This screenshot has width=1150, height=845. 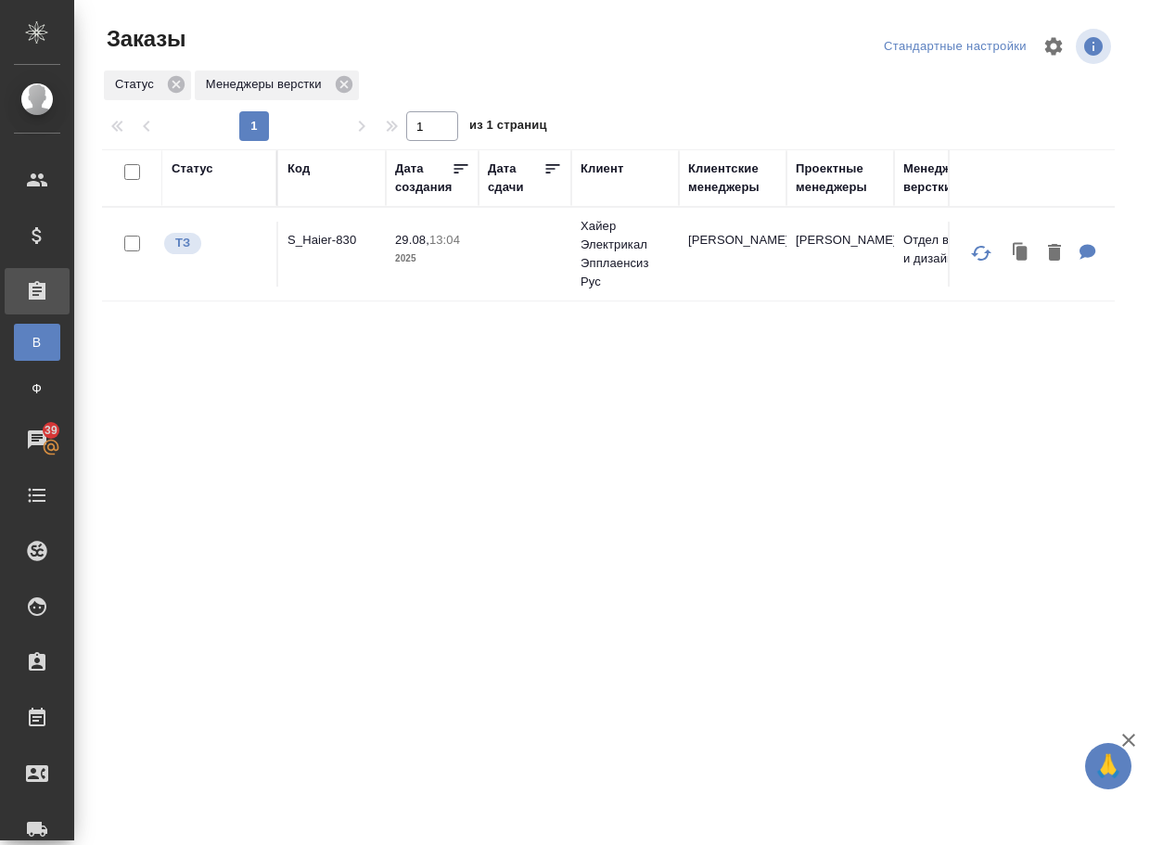 I want to click on div: split button, so click(x=955, y=46).